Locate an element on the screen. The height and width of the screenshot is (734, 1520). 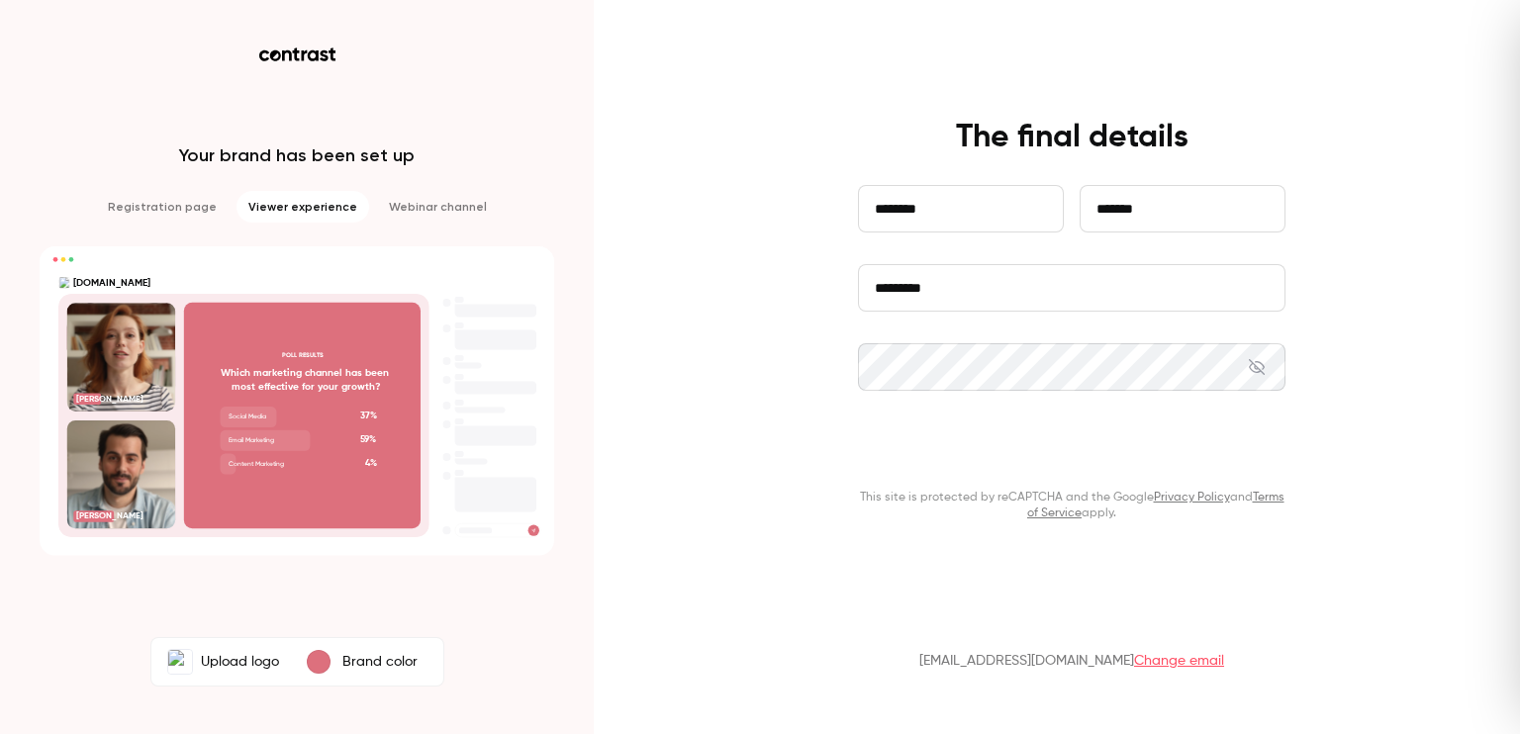
li: Registration page is located at coordinates (162, 207).